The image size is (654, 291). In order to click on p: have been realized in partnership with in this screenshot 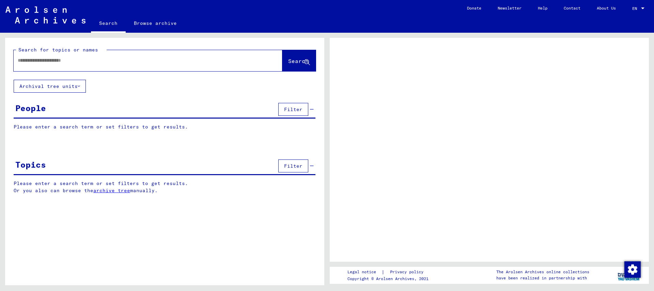, I will do `click(542, 278)`.